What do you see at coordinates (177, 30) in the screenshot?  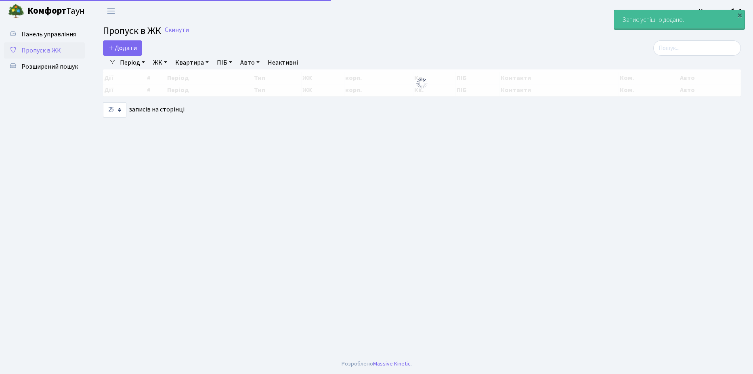 I see `a: Скинути` at bounding box center [177, 30].